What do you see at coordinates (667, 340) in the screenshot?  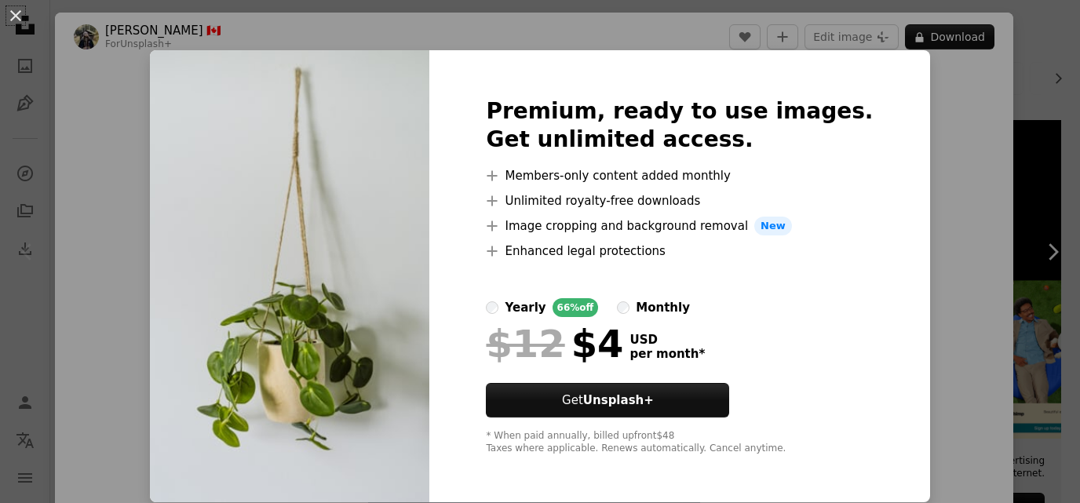 I see `span: USD` at bounding box center [667, 340].